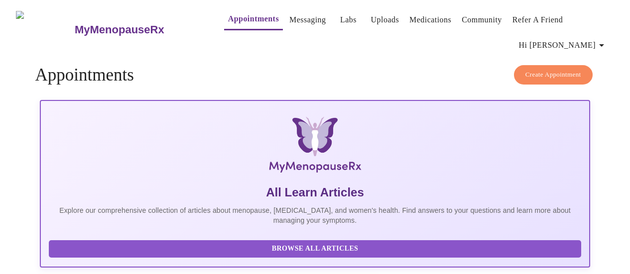 Image resolution: width=630 pixels, height=274 pixels. What do you see at coordinates (253, 19) in the screenshot?
I see `button: Appointments` at bounding box center [253, 19].